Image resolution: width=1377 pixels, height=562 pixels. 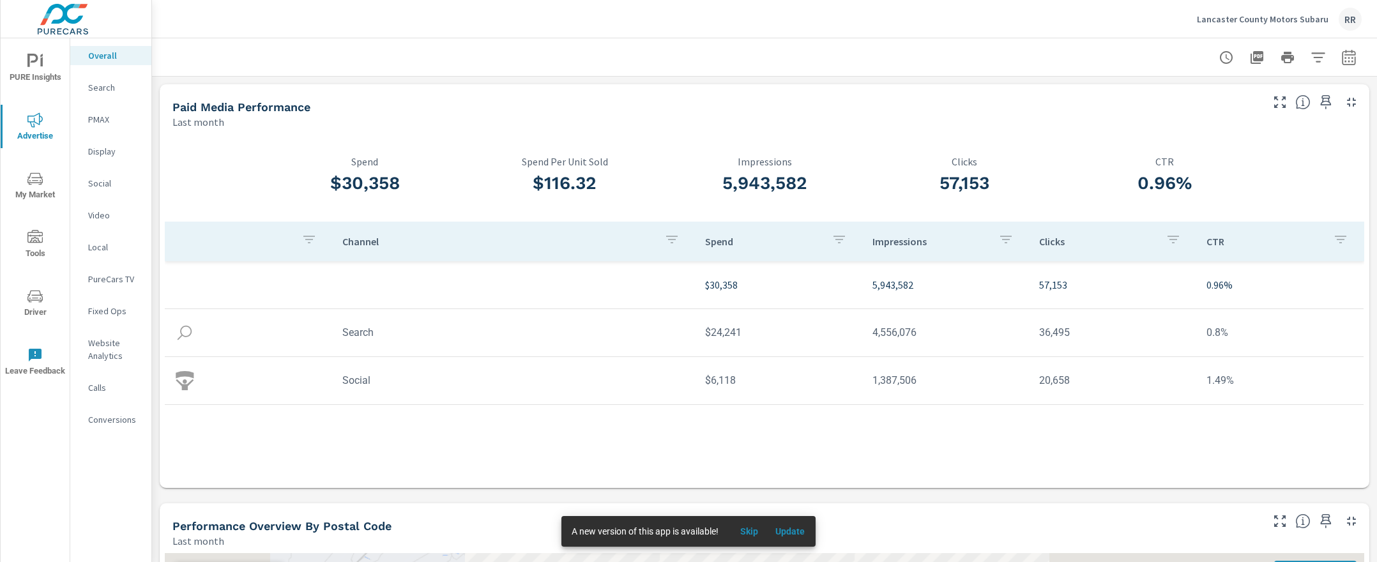 I want to click on span: Driver, so click(x=35, y=304).